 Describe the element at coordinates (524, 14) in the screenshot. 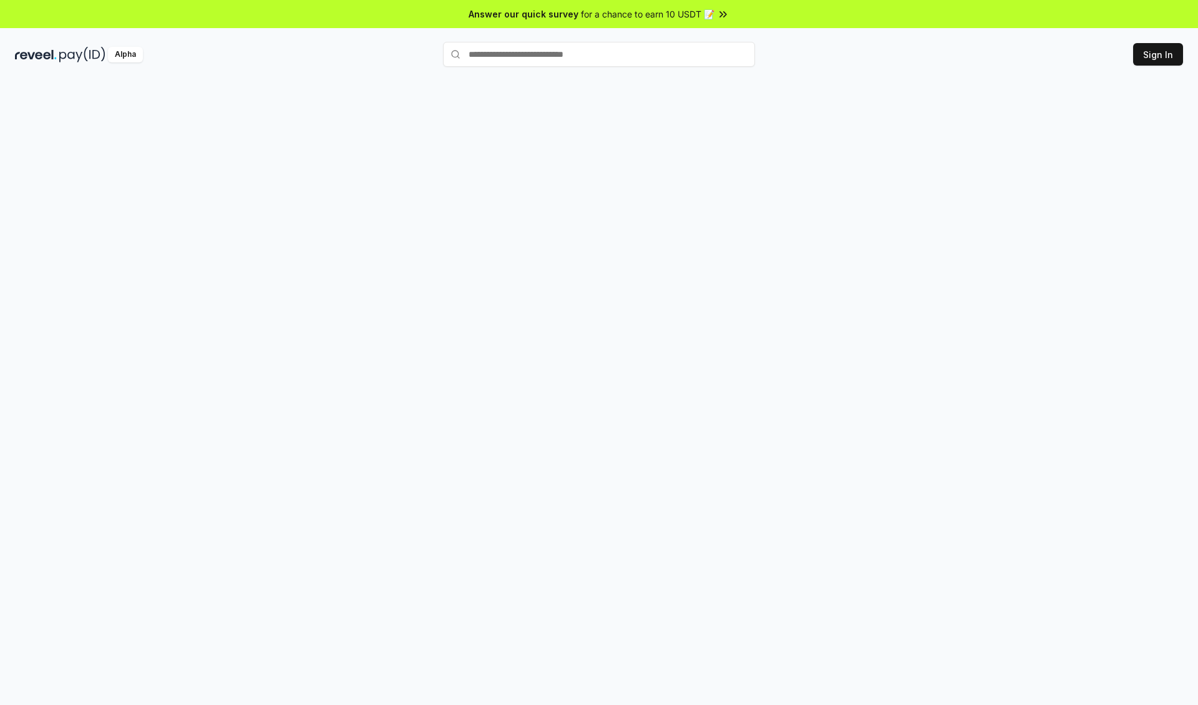

I see `span: Answer our quick survey` at that location.